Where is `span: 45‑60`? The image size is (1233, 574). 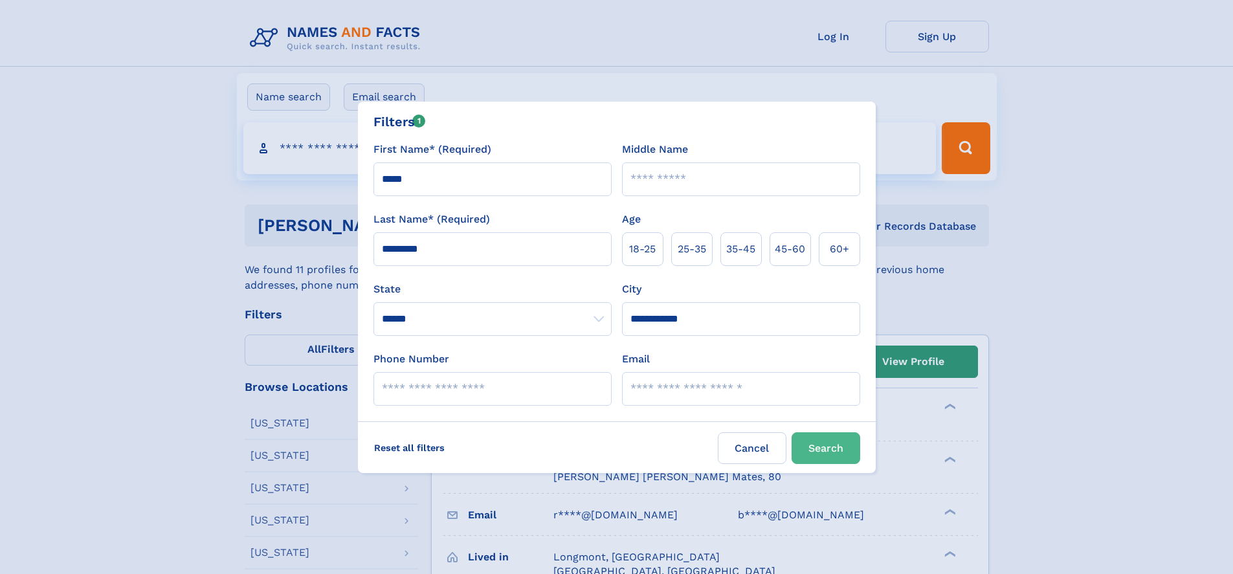
span: 45‑60 is located at coordinates (789, 249).